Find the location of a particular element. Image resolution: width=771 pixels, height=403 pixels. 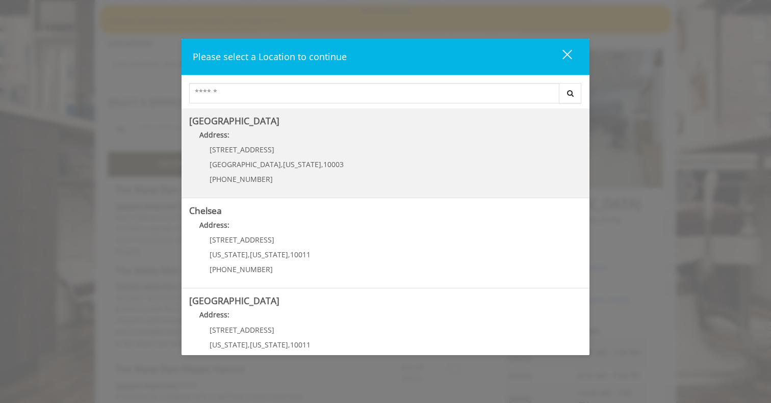

div: close dialog is located at coordinates (561, 57).